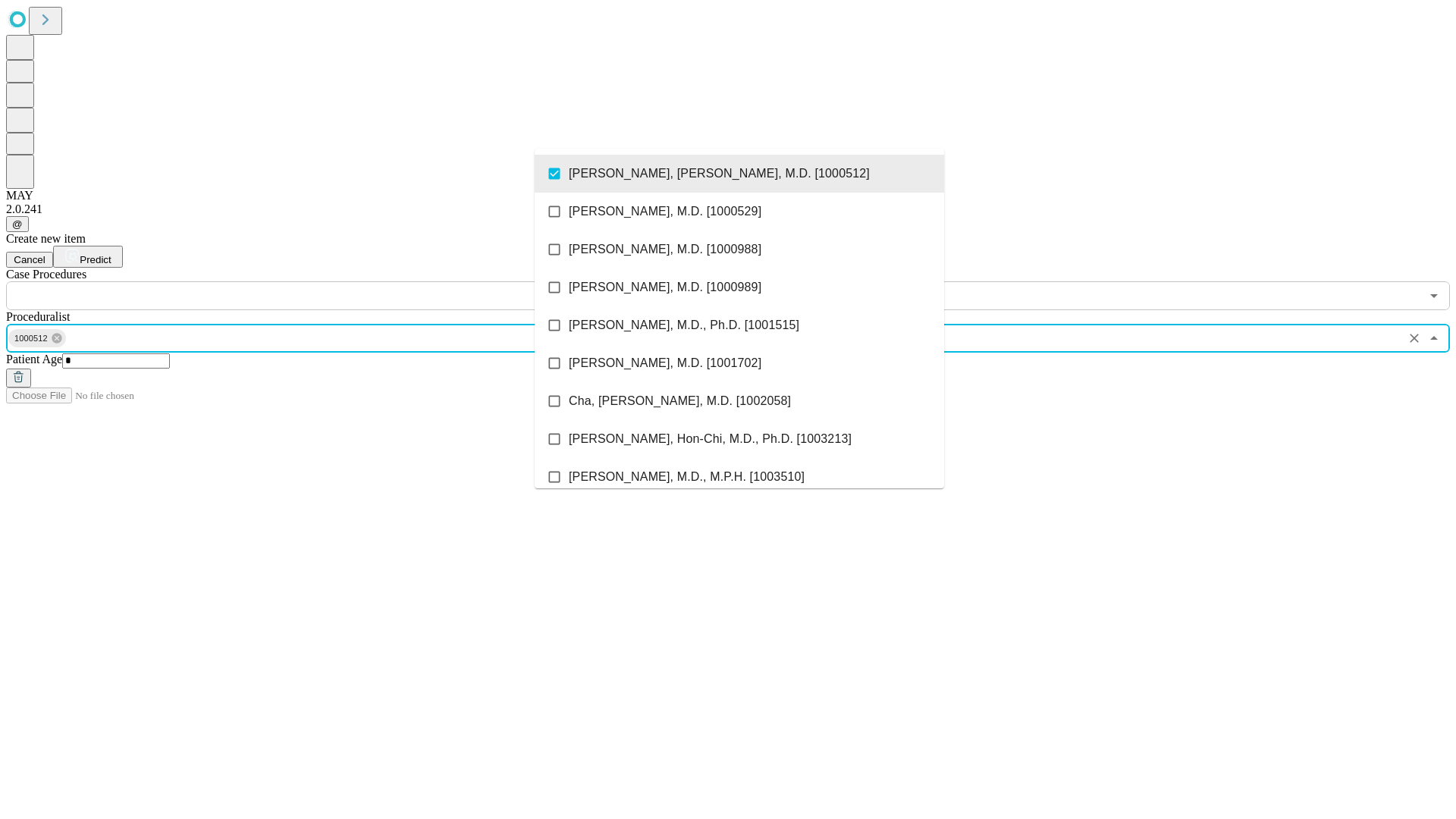 The image size is (1456, 819). I want to click on button: Clear, so click(1414, 338).